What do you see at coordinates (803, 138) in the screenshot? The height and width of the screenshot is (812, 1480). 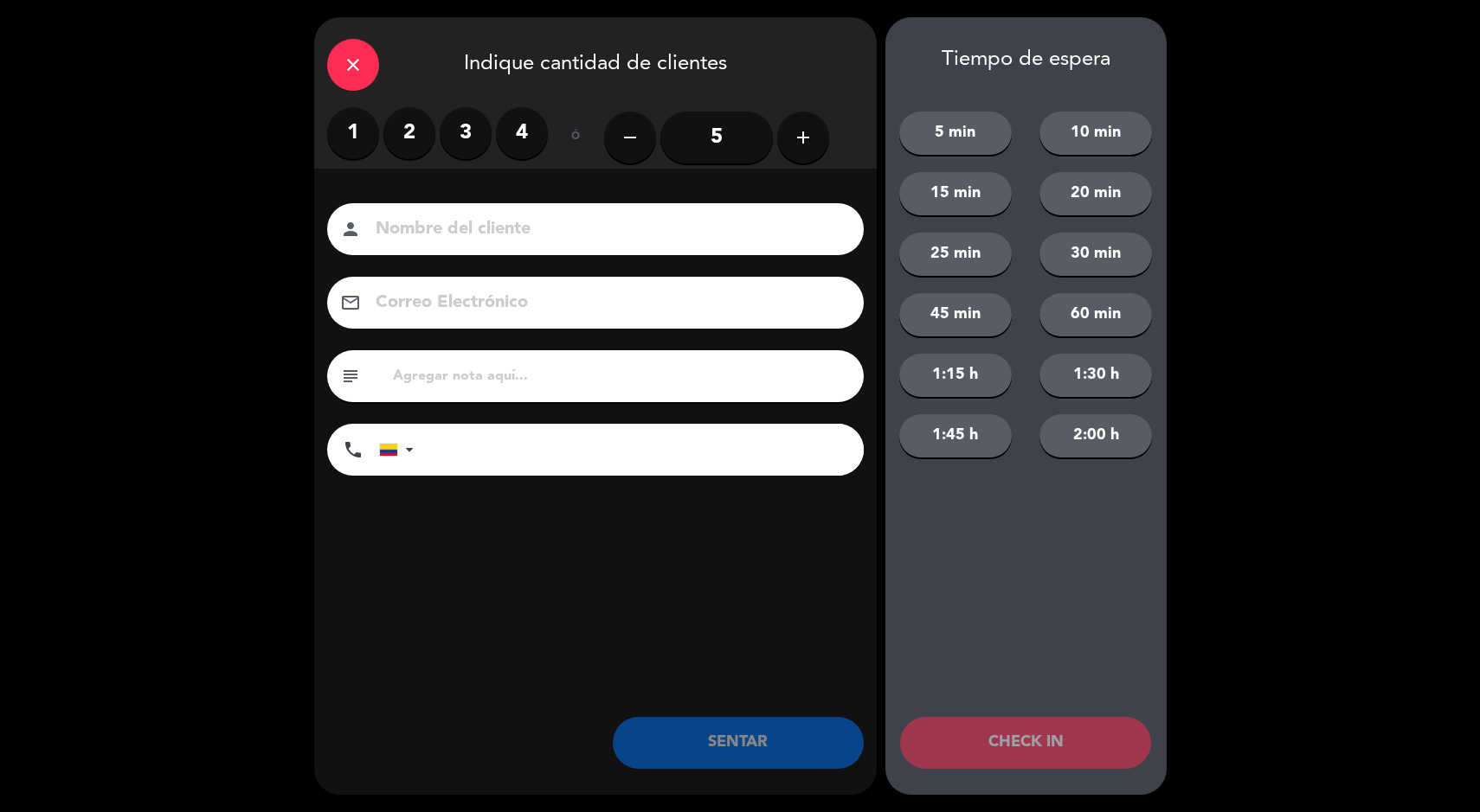 I see `i: add` at bounding box center [803, 138].